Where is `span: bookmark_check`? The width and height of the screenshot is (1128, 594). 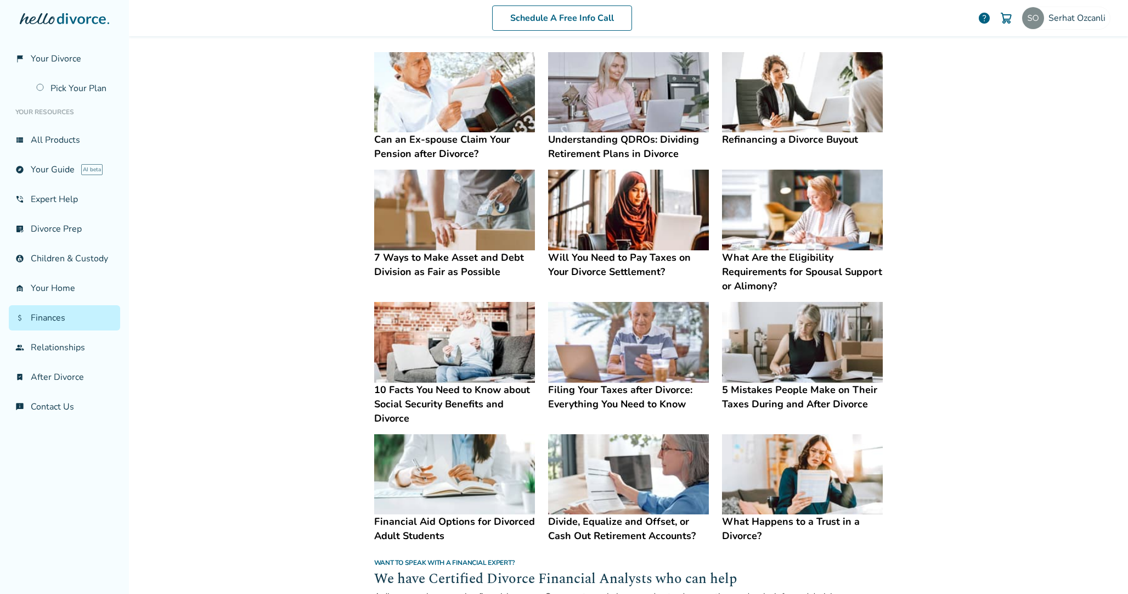
span: bookmark_check is located at coordinates (20, 377).